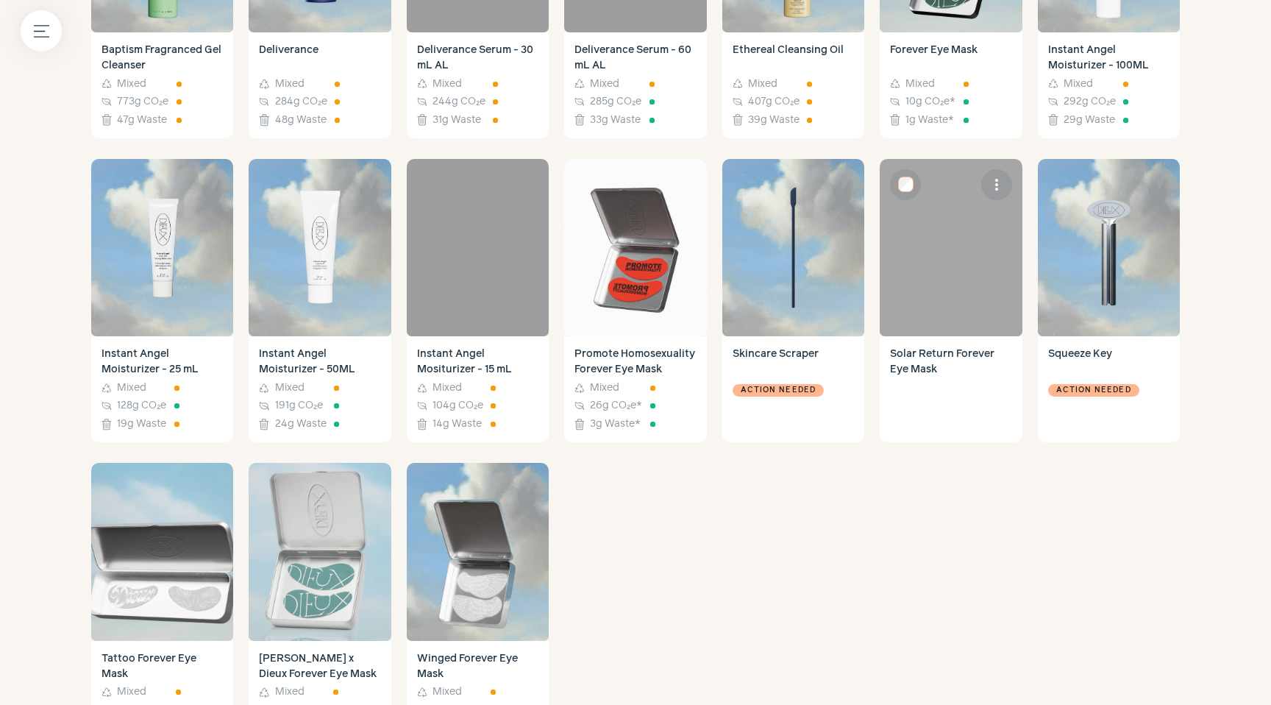  Describe the element at coordinates (299, 405) in the screenshot. I see `span: 191g CO₂e` at that location.